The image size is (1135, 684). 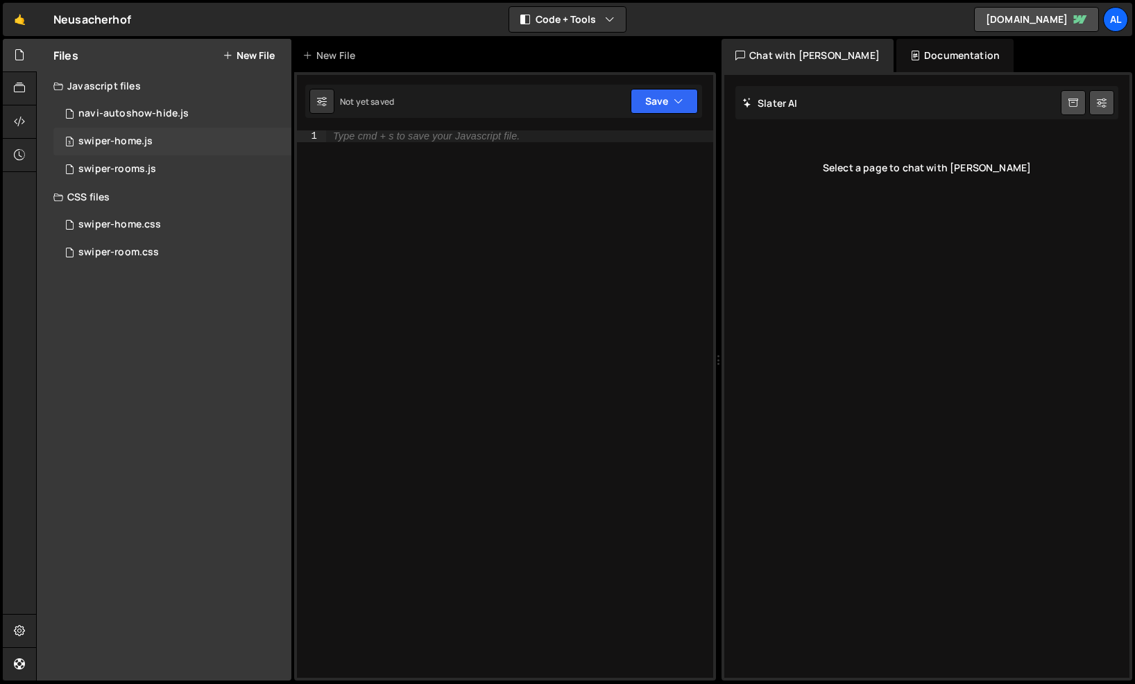 What do you see at coordinates (1116, 19) in the screenshot?
I see `div: AL` at bounding box center [1116, 19].